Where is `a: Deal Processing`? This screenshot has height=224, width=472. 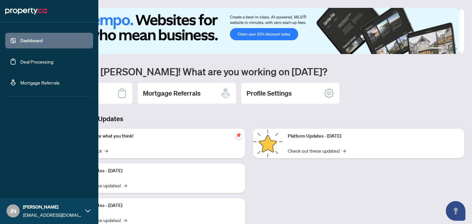 a: Deal Processing is located at coordinates (37, 62).